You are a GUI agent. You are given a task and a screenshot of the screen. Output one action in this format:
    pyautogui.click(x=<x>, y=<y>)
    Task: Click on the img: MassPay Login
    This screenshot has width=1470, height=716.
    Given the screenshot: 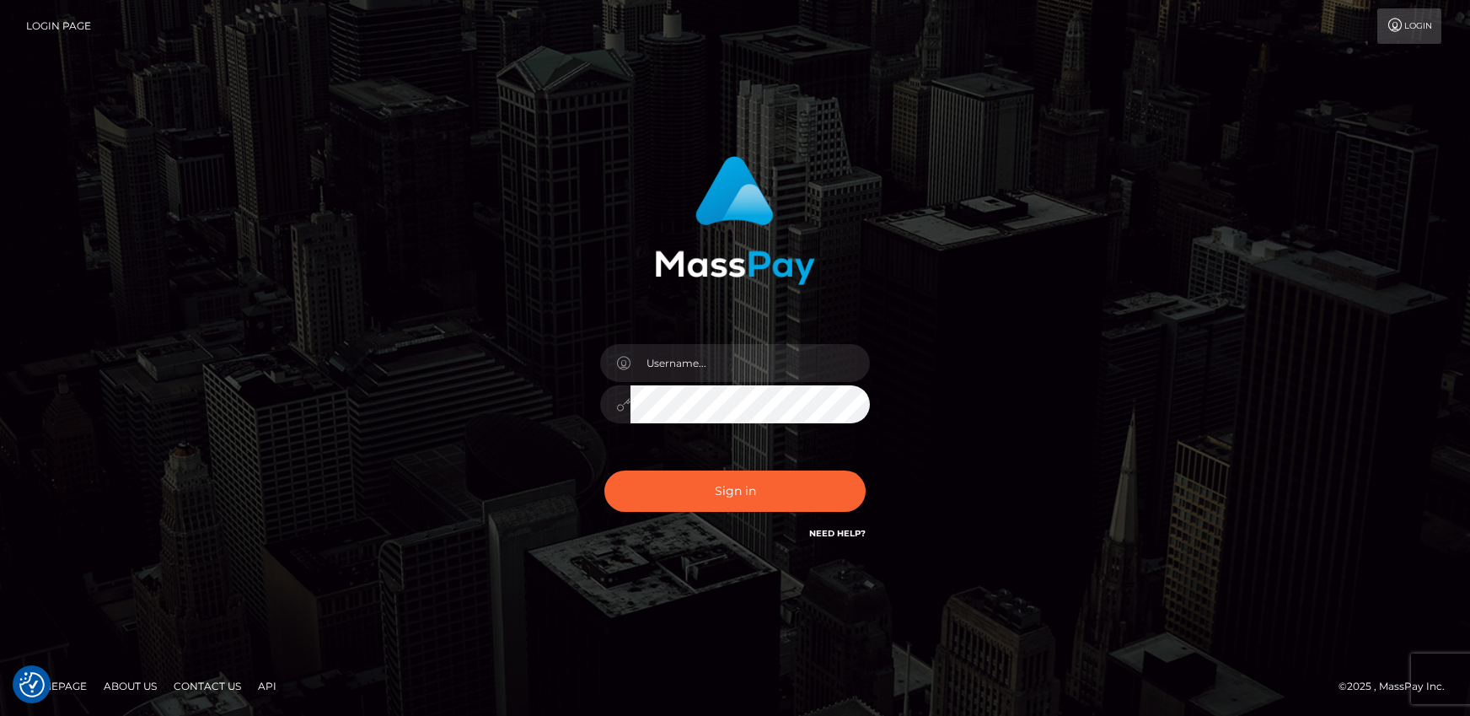 What is the action you would take?
    pyautogui.click(x=735, y=220)
    